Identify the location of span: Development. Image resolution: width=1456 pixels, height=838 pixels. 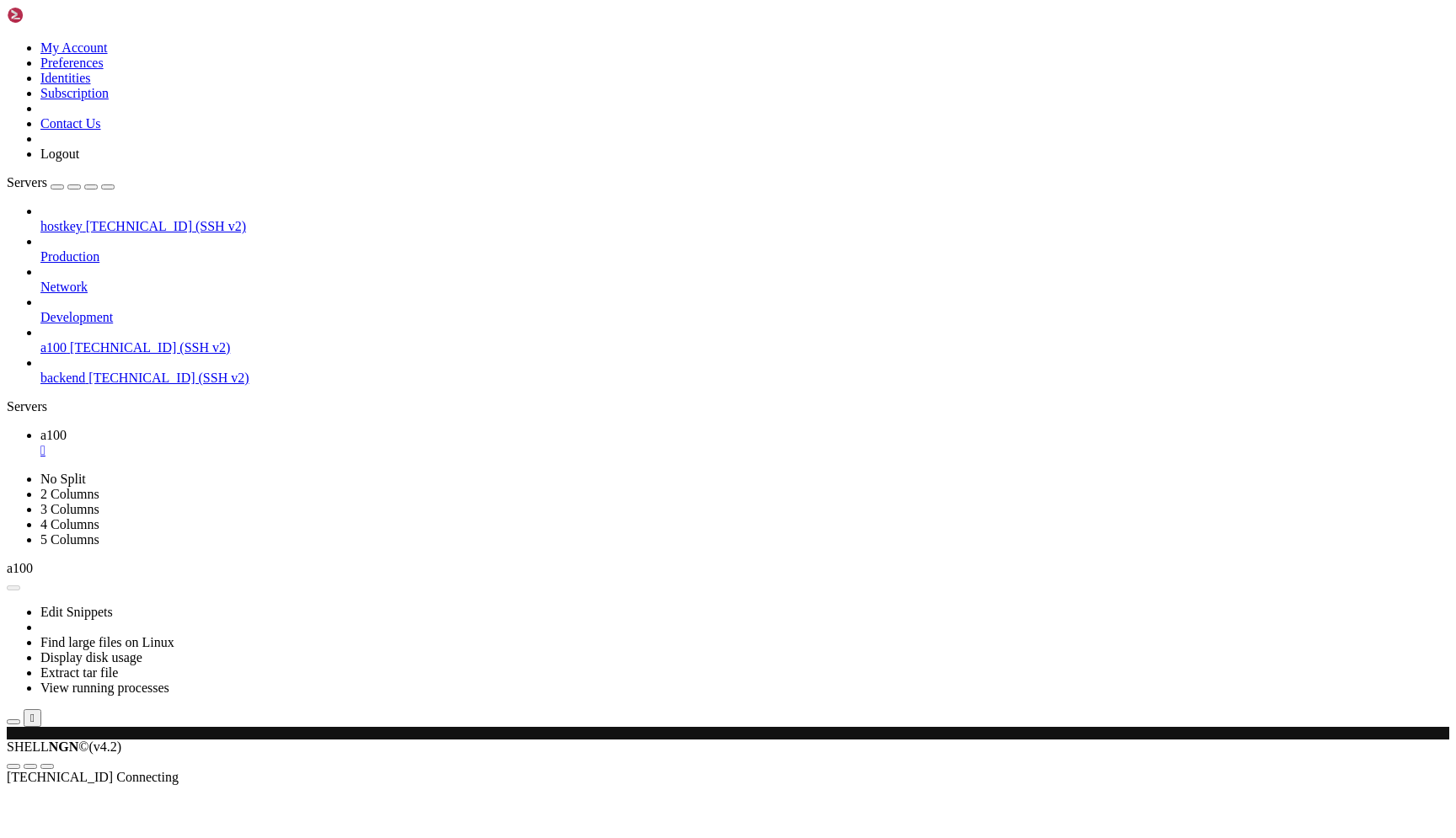
(77, 316).